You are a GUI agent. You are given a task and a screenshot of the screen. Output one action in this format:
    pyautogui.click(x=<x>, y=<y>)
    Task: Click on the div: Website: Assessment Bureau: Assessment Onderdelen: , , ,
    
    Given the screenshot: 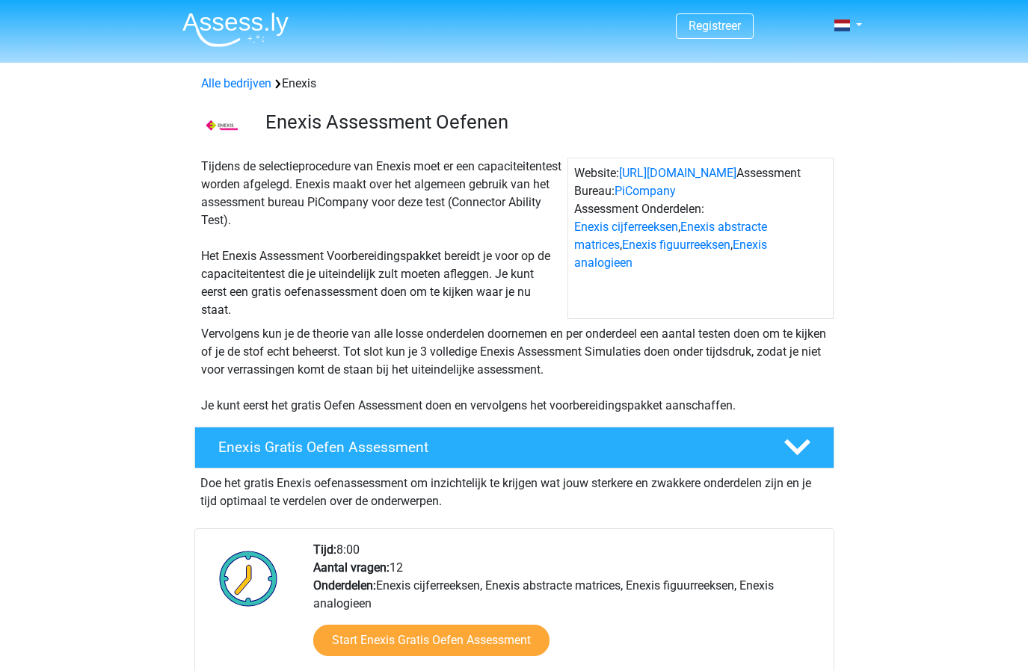 What is the action you would take?
    pyautogui.click(x=701, y=239)
    